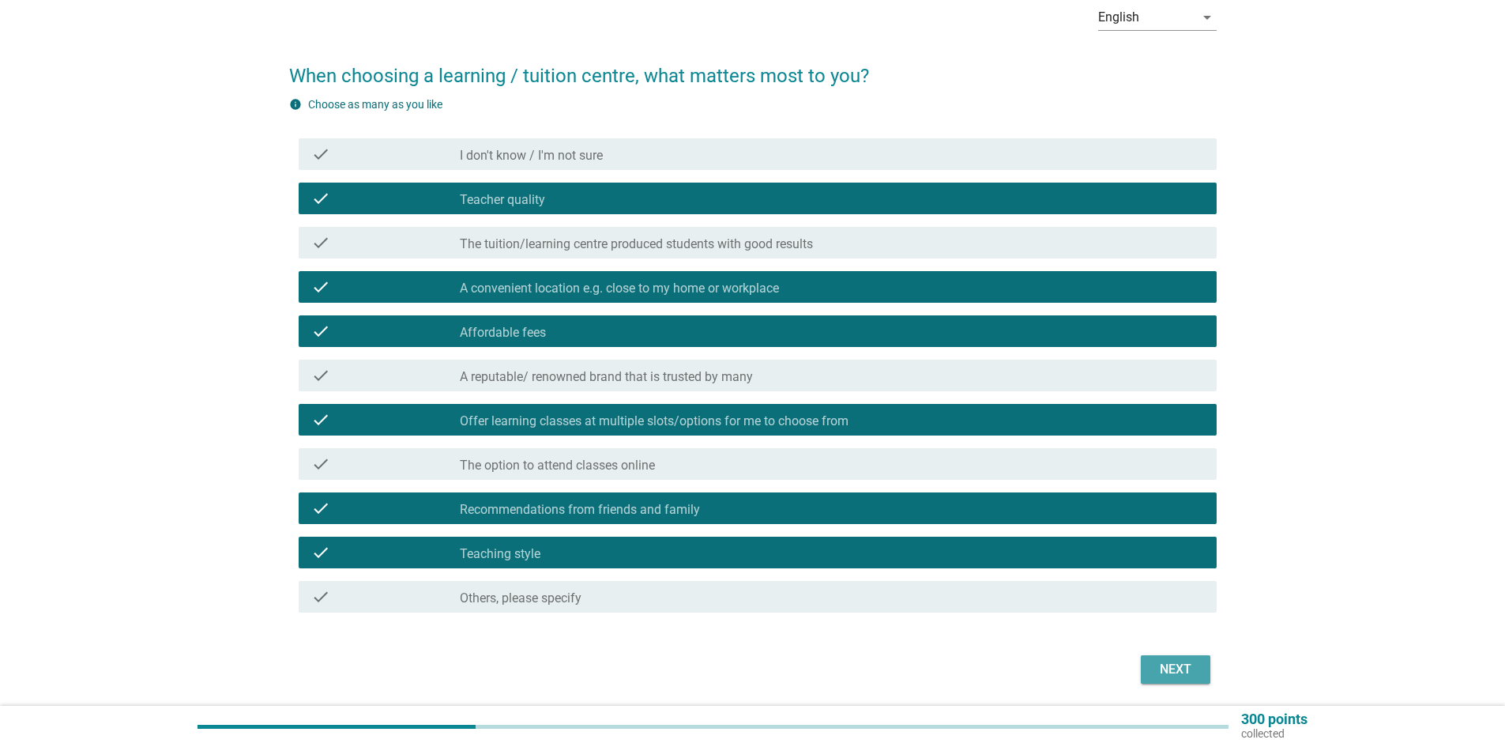 The width and height of the screenshot is (1505, 747). Describe the element at coordinates (1175, 669) in the screenshot. I see `div: Next` at that location.